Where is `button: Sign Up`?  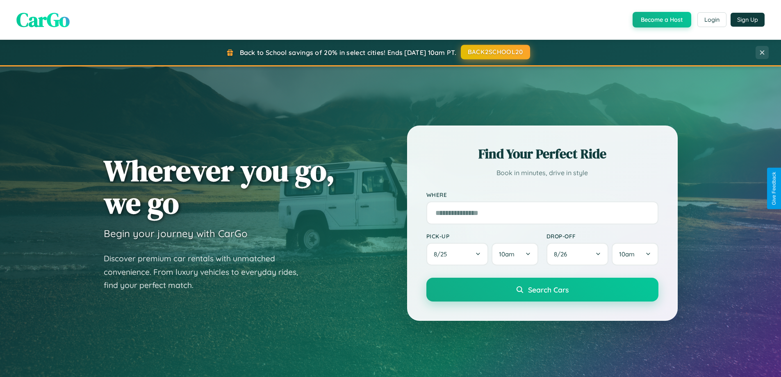 button: Sign Up is located at coordinates (747, 20).